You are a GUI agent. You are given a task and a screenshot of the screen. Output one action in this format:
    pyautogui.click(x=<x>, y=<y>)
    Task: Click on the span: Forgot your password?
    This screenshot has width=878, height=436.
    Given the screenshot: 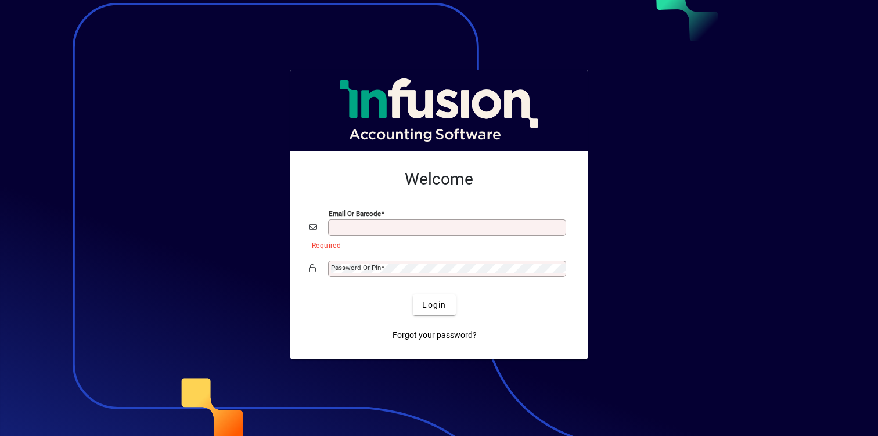 What is the action you would take?
    pyautogui.click(x=434, y=335)
    